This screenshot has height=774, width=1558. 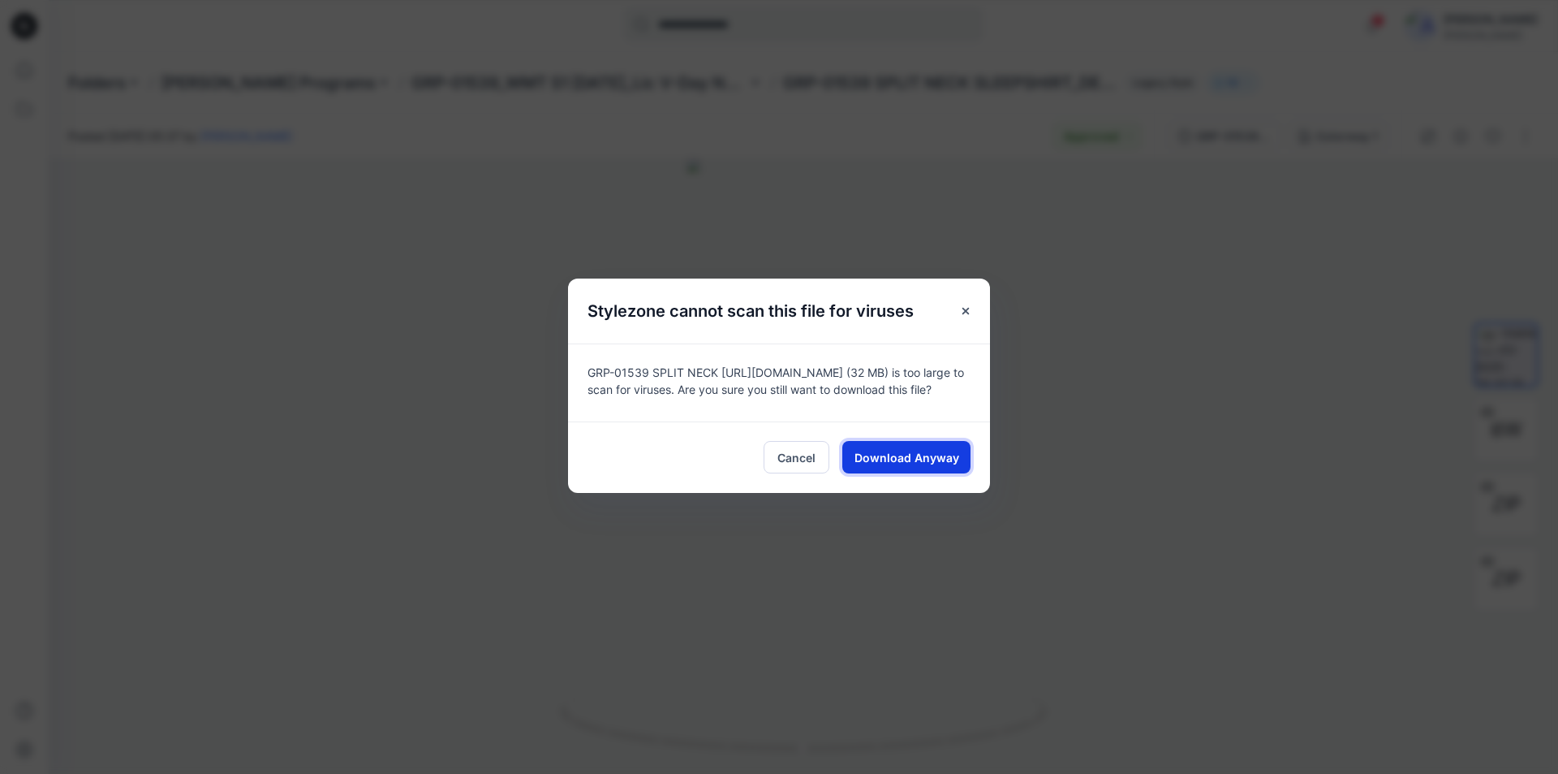 I want to click on span: Download Anyway, so click(x=907, y=457).